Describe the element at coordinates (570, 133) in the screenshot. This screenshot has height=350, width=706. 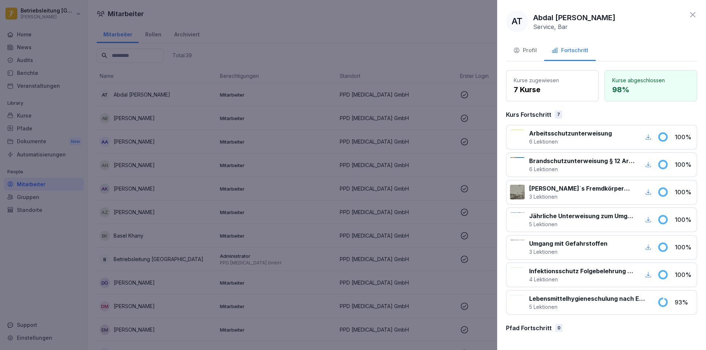
I see `p: Arbeitsschutzunterweisung` at that location.